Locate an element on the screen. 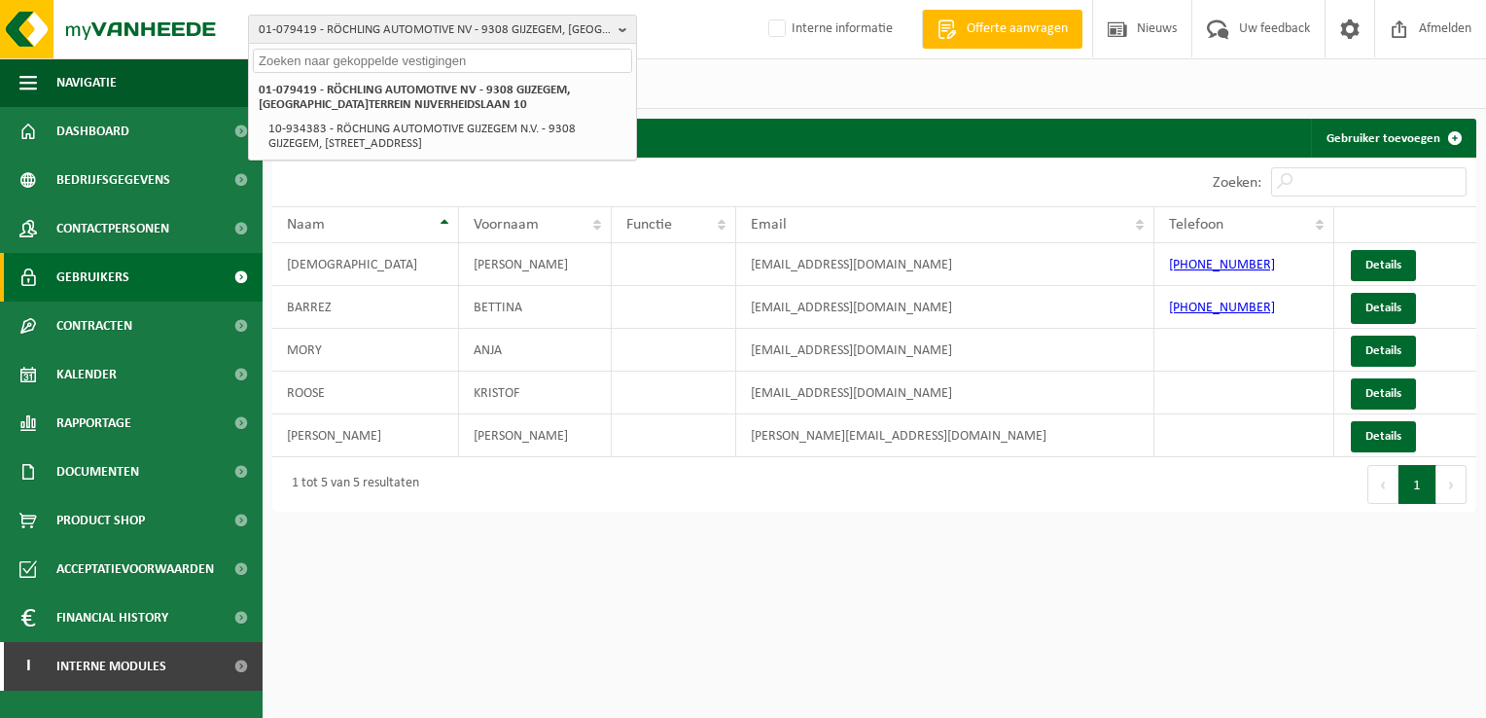 This screenshot has height=718, width=1486. div: 1 tot 5 van 5 resultaten is located at coordinates (350, 484).